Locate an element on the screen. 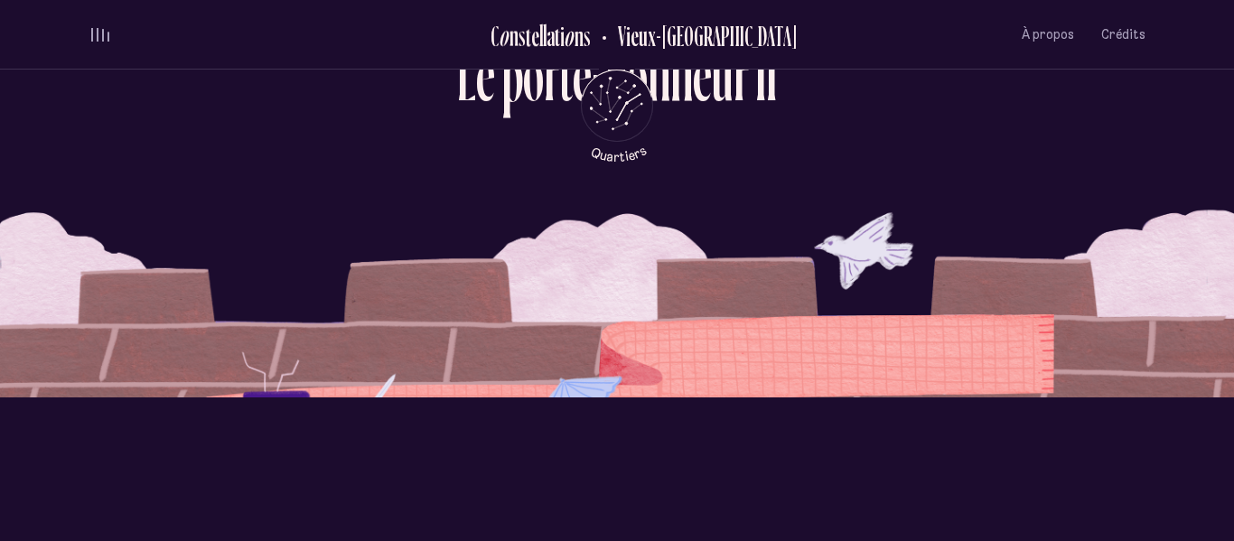  div: C is located at coordinates (494, 35).